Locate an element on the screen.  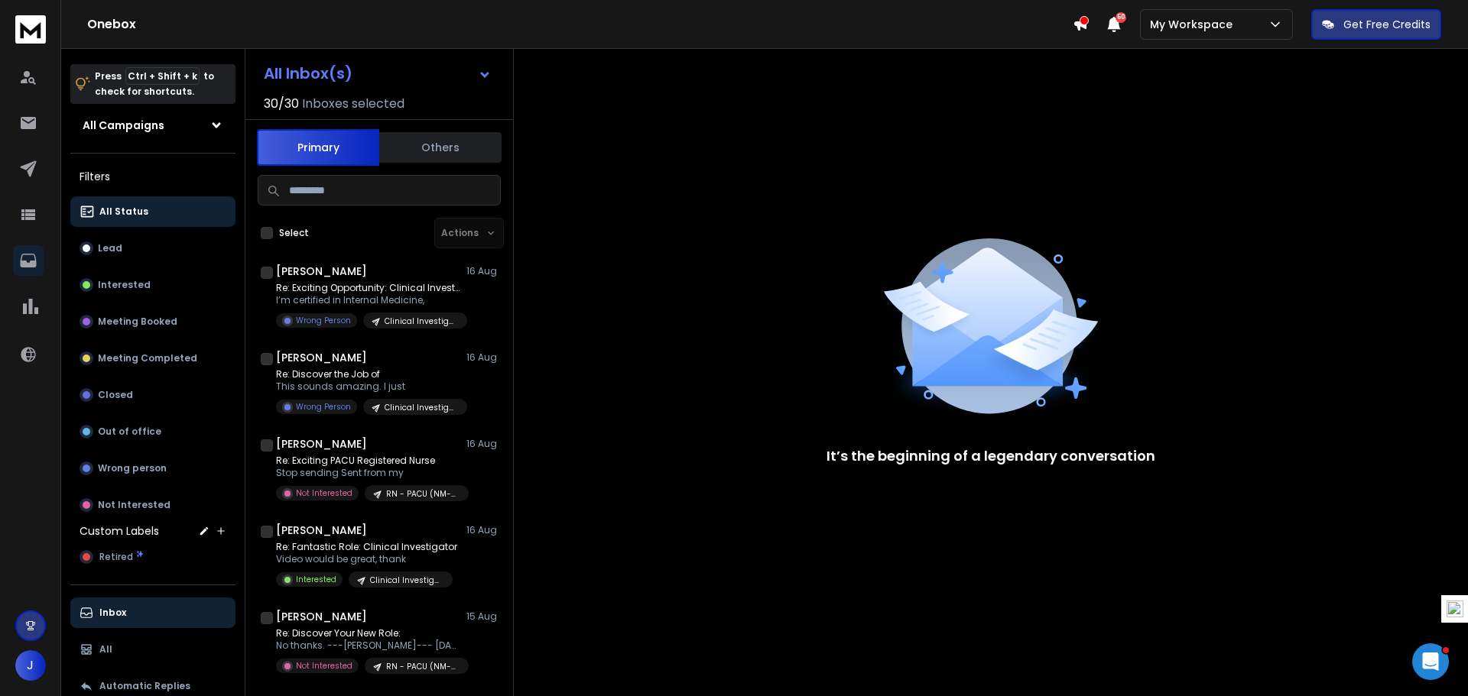
p: All Status is located at coordinates (124, 212).